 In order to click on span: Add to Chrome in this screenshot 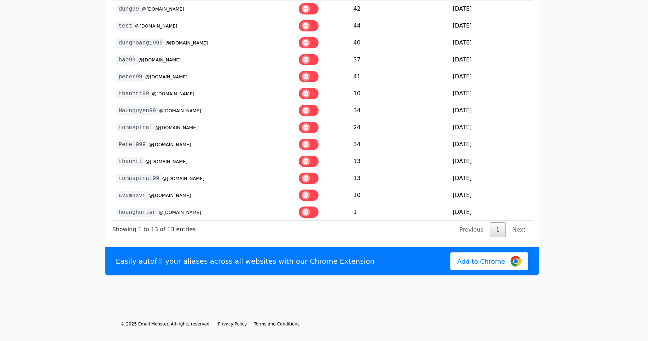, I will do `click(481, 262)`.